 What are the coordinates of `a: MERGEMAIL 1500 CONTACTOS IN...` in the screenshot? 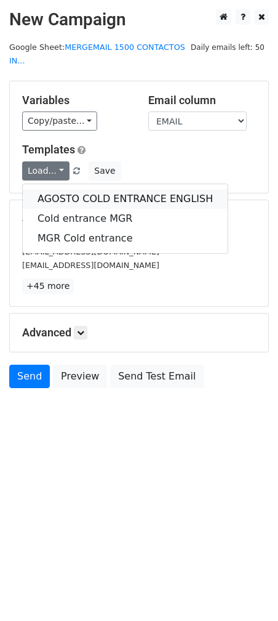 It's located at (97, 54).